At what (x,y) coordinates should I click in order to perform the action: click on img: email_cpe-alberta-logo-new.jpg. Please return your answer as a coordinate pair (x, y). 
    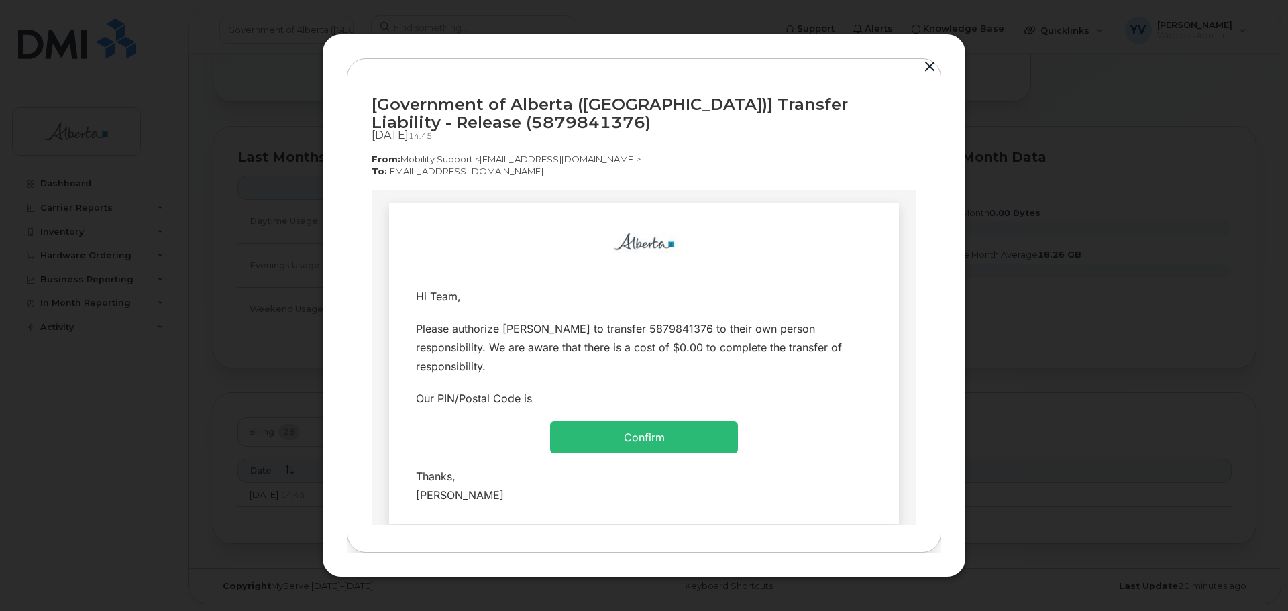
    Looking at the image, I should click on (272, 52).